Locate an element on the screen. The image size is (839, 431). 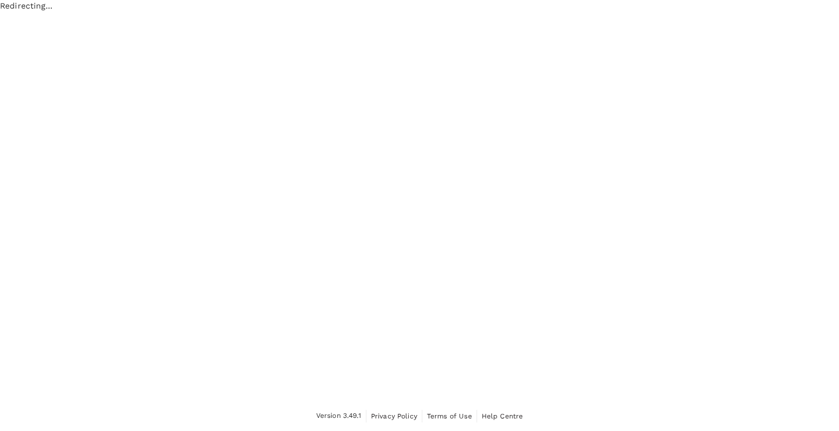
a: Terms of Use is located at coordinates (449, 416).